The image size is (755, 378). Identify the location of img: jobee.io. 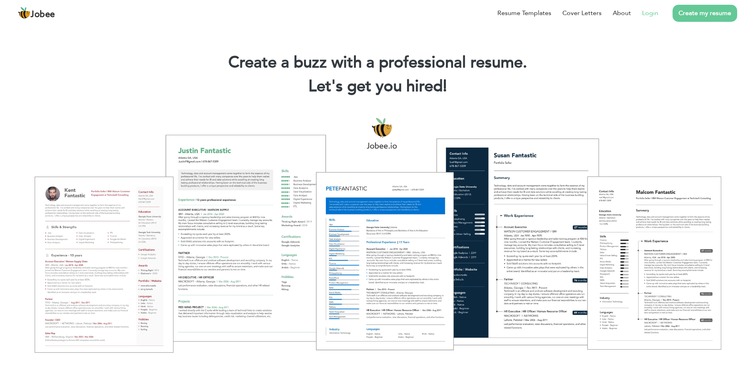
(24, 13).